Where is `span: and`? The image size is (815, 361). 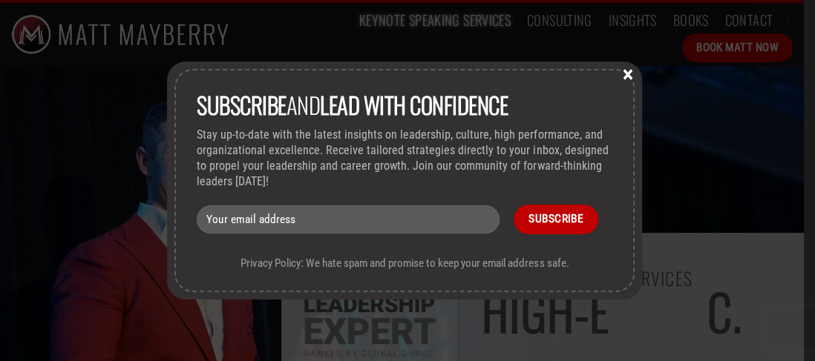
span: and is located at coordinates (352, 105).